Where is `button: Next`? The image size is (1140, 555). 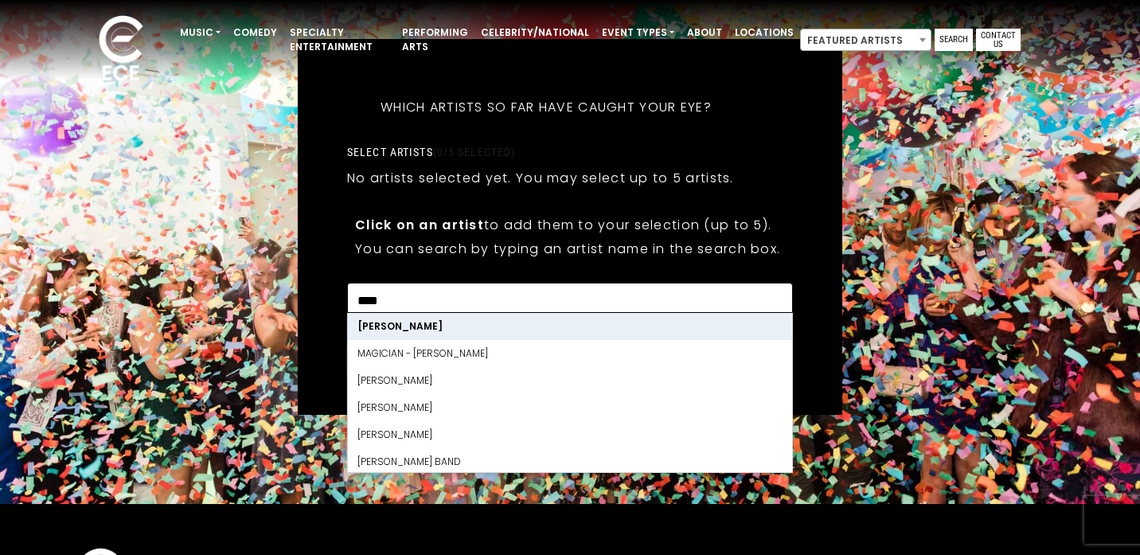
button: Next is located at coordinates (768, 361).